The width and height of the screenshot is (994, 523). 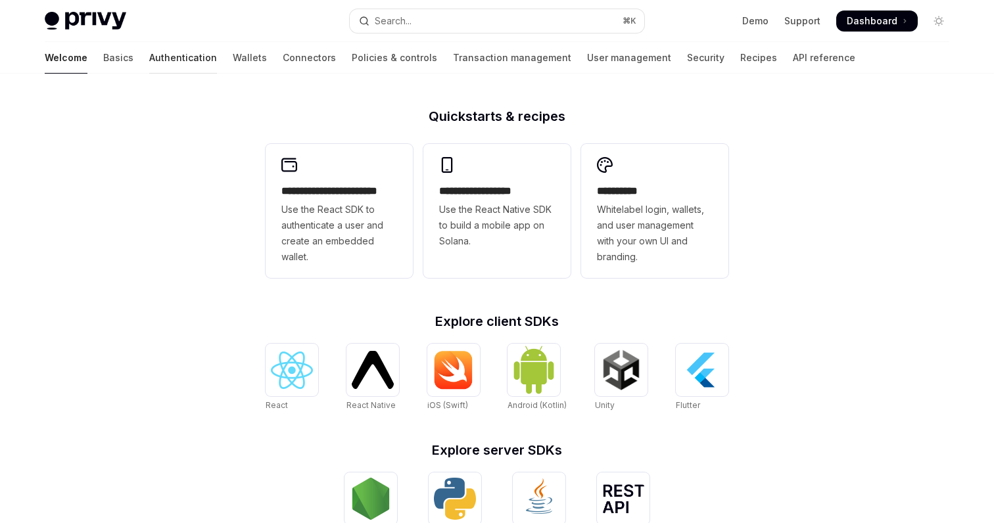 What do you see at coordinates (621, 378) in the screenshot?
I see `a: UnityUnity` at bounding box center [621, 378].